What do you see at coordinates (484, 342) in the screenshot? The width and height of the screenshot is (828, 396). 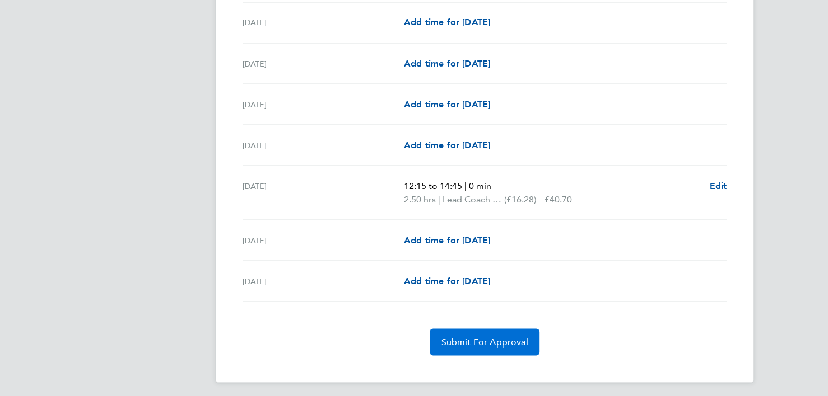 I see `button: Submit For Approval` at bounding box center [484, 342].